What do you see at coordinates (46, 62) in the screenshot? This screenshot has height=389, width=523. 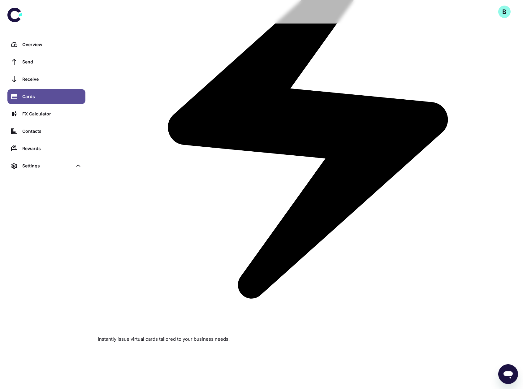 I see `a: Send` at bounding box center [46, 62].